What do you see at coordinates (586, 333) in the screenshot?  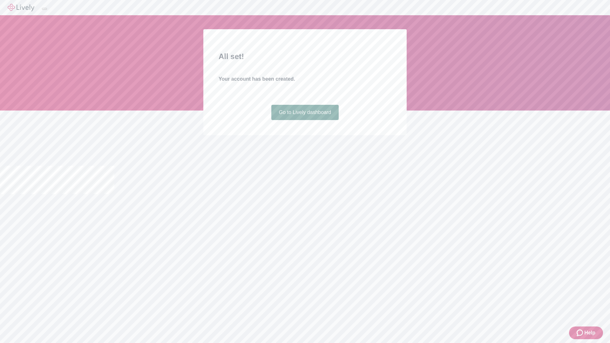 I see `button: Zendesk support iconHelp` at bounding box center [586, 333].